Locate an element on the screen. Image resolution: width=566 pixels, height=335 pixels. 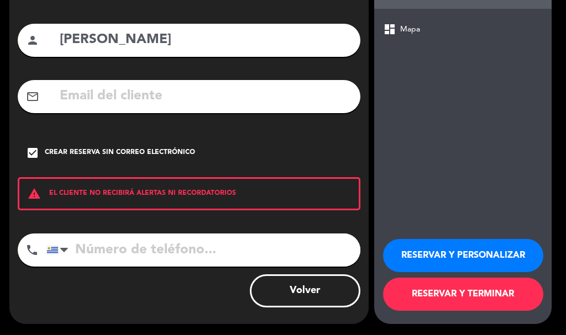
button: Volver is located at coordinates (305, 291).